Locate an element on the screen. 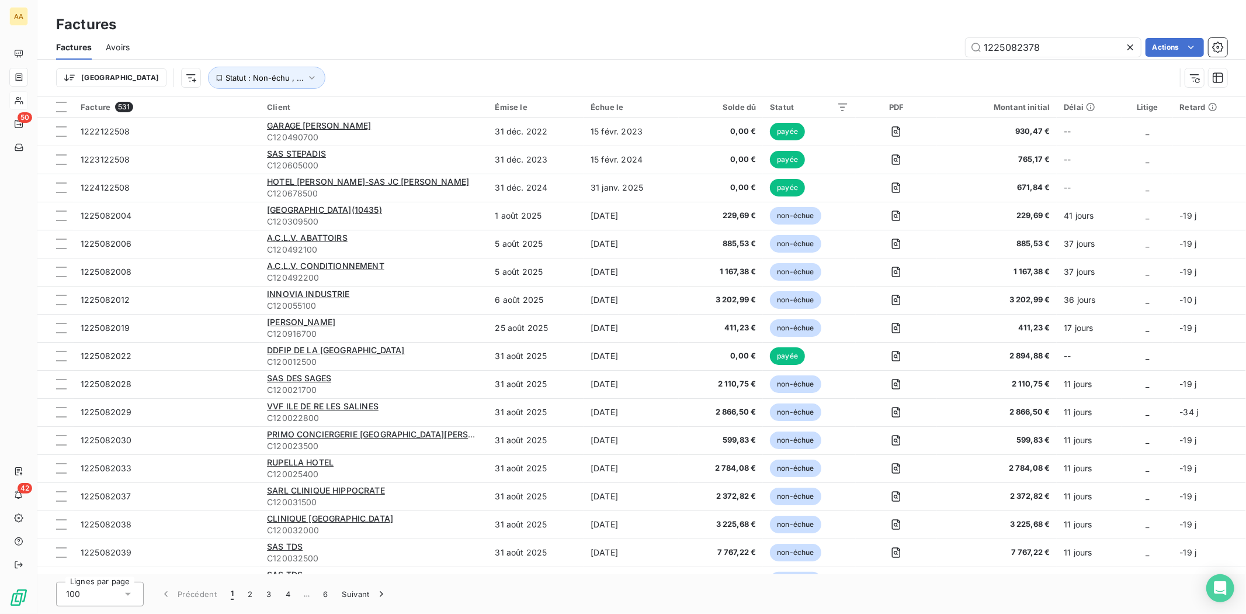  span: 2 372,82 € is located at coordinates (721, 496).